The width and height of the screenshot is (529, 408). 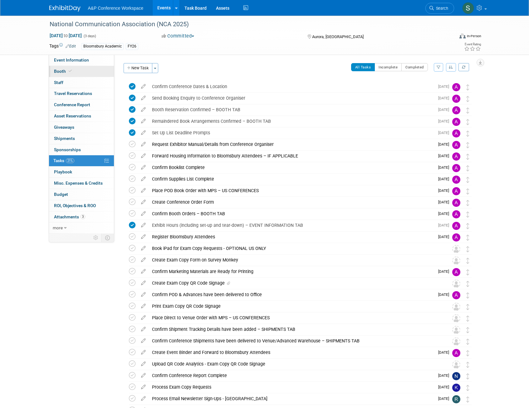 I want to click on div: Place POD Book Order with MPS – US CONFERENCES, so click(x=292, y=190).